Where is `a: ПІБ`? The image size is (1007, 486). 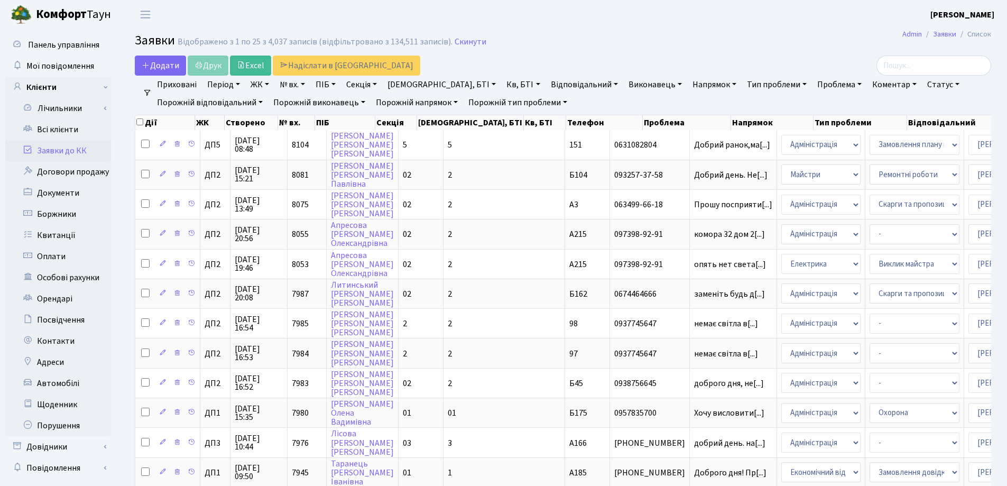
a: ПІБ is located at coordinates (326, 85).